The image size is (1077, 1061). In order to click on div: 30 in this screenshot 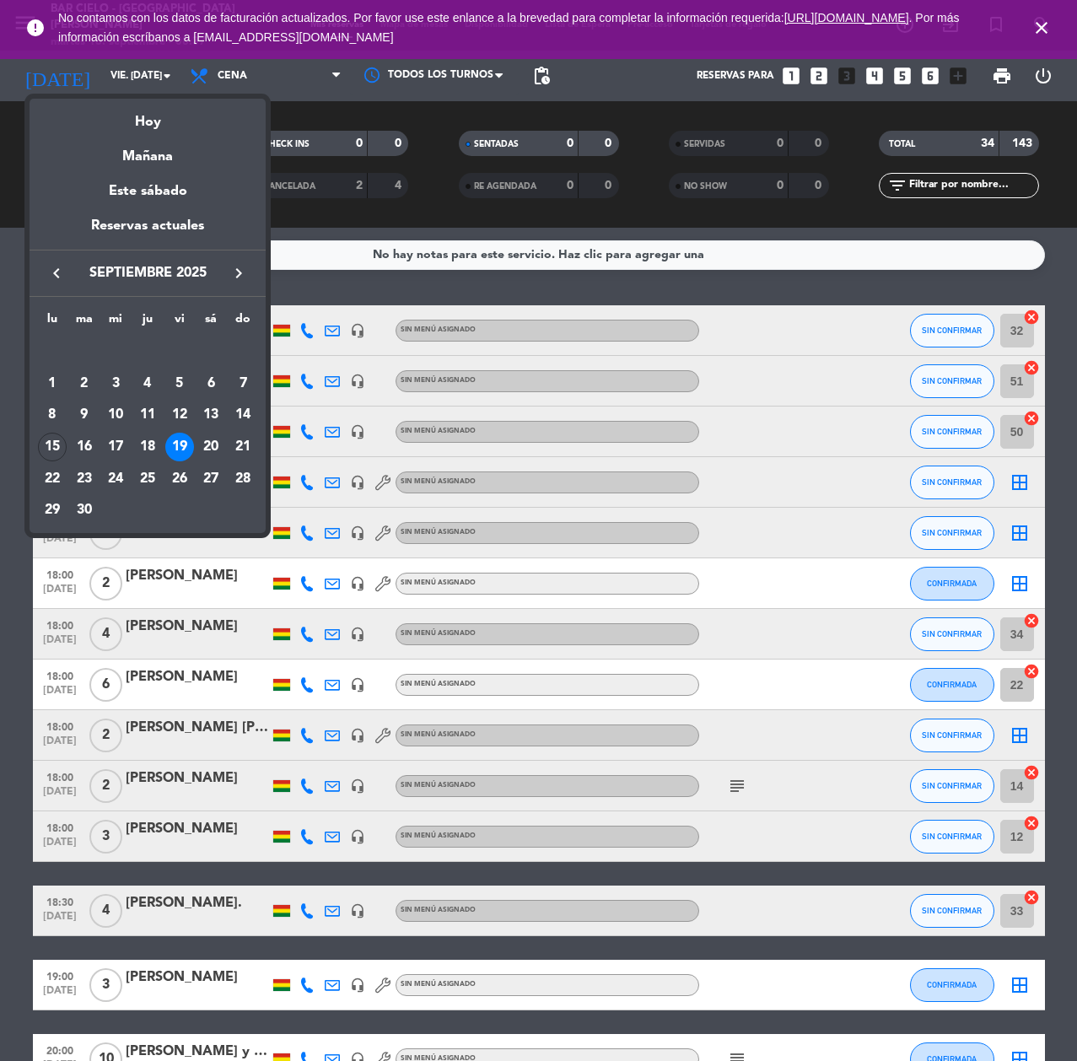, I will do `click(84, 510)`.